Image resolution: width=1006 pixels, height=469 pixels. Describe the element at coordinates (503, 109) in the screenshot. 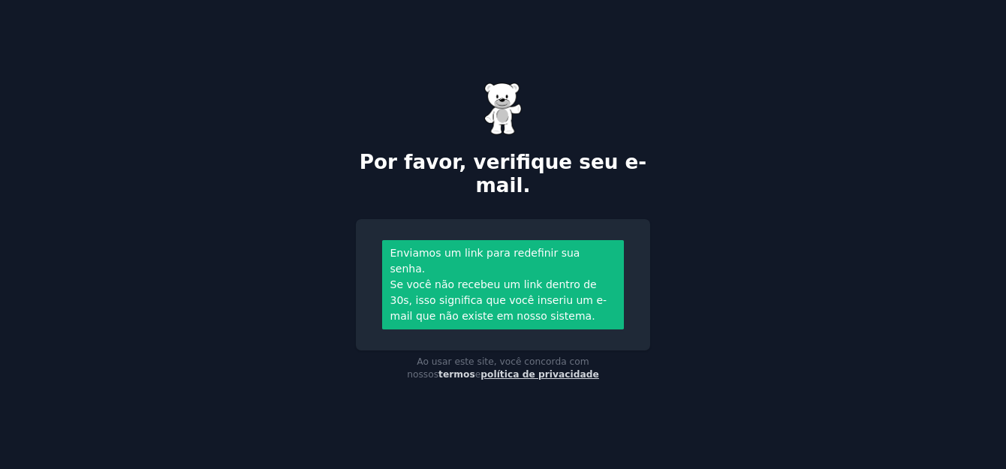

I see `img: Ursinho de goma` at that location.